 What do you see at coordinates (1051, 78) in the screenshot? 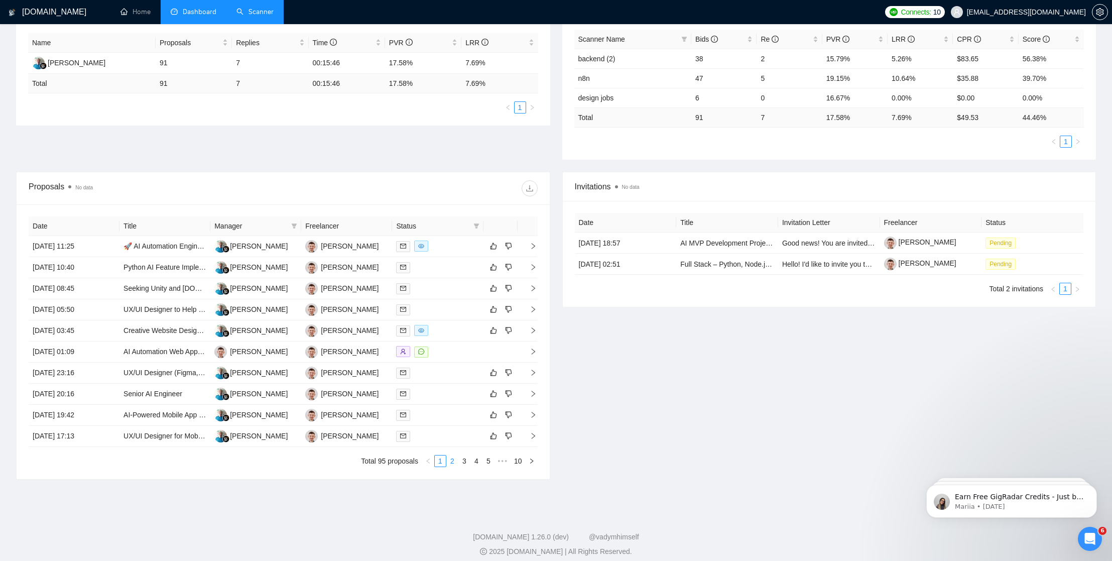
I see `td: 39.70%` at bounding box center [1051, 78].